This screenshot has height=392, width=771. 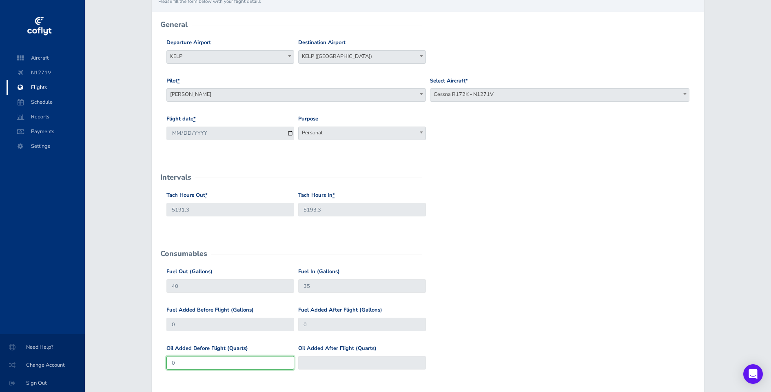 I want to click on div: Open Intercom Messenger, so click(x=753, y=374).